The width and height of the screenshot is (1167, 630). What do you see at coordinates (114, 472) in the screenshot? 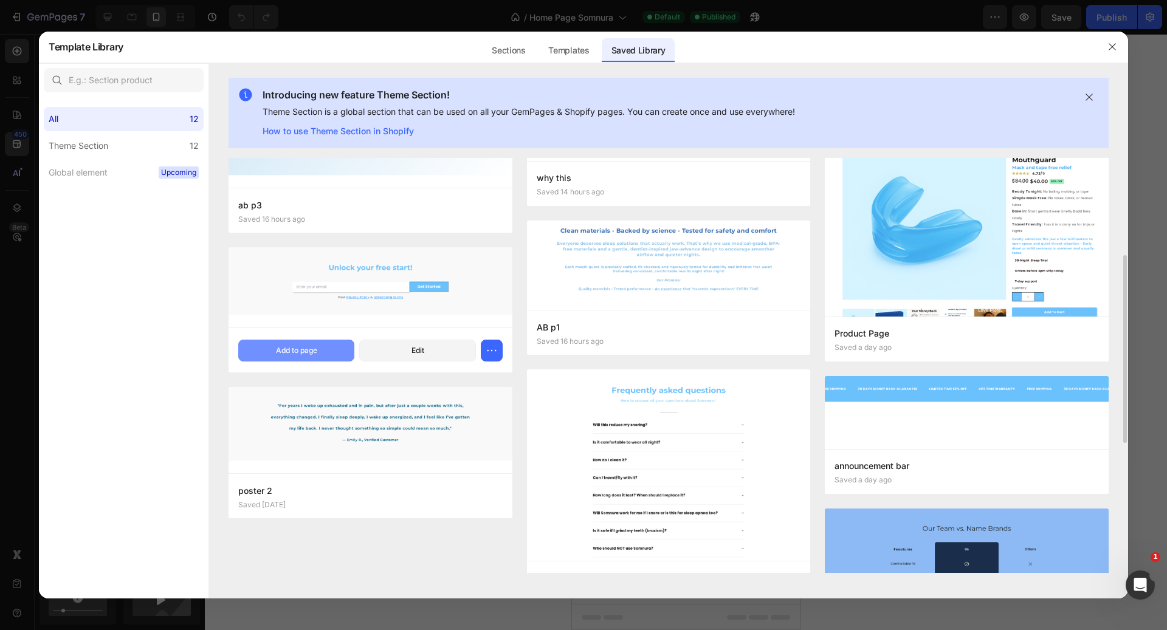
I see `div: Add blank section` at bounding box center [114, 472].